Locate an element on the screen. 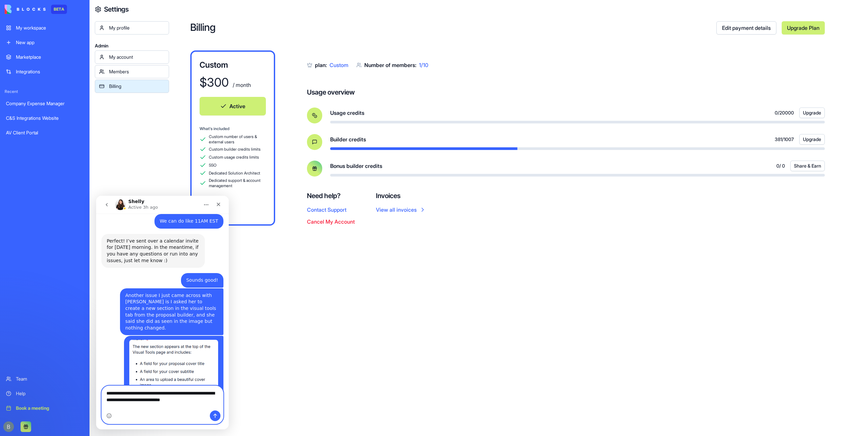 Image resolution: width=846 pixels, height=436 pixels. span: Custom usage credits limits is located at coordinates (234, 157).